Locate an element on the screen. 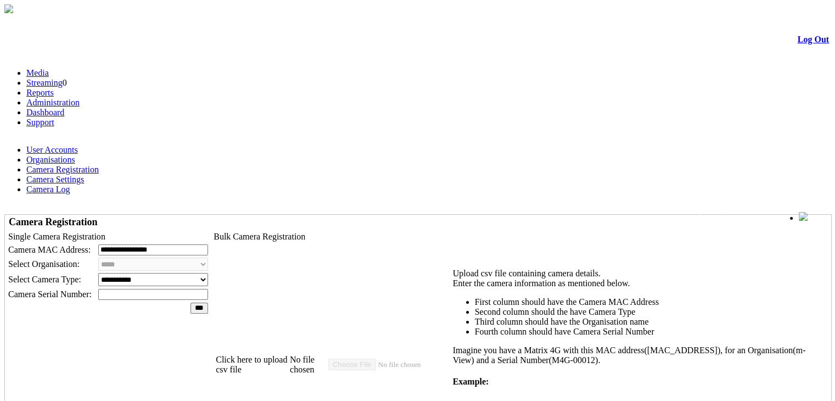 This screenshot has width=835, height=401. span: Select Camera Type: is located at coordinates (44, 279).